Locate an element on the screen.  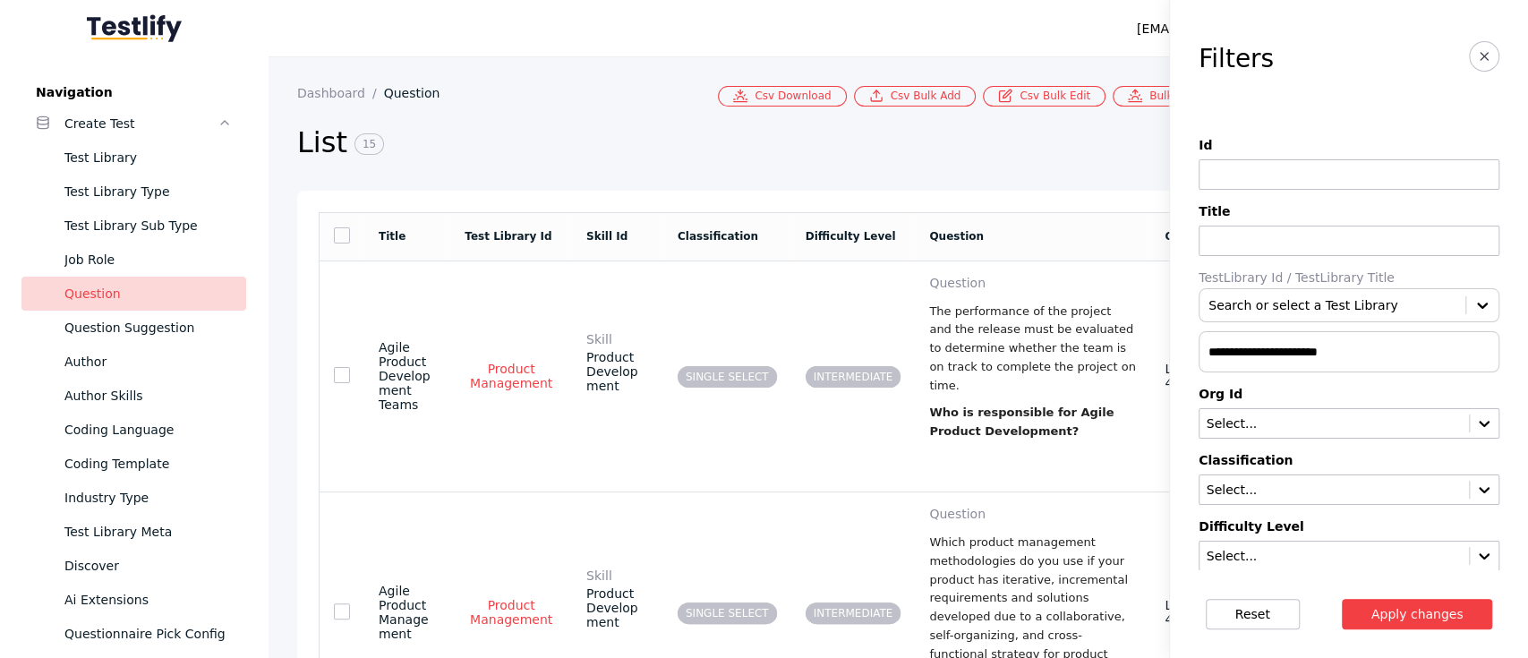
a: Skill Id is located at coordinates (607, 236).